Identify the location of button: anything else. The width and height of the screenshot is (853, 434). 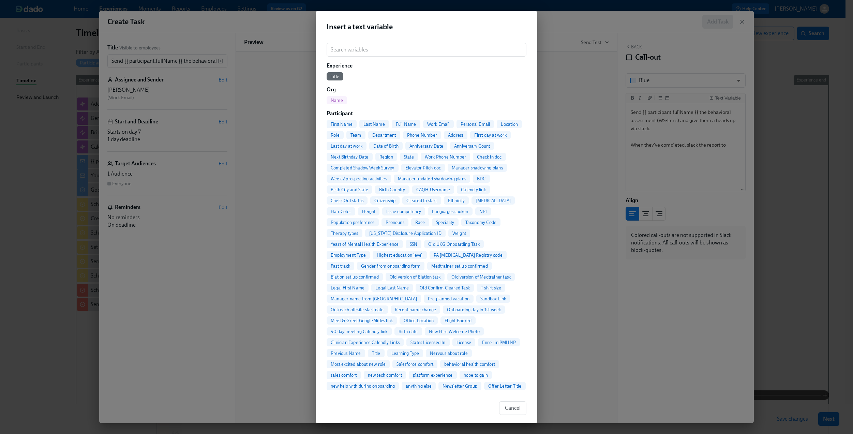
(418, 386).